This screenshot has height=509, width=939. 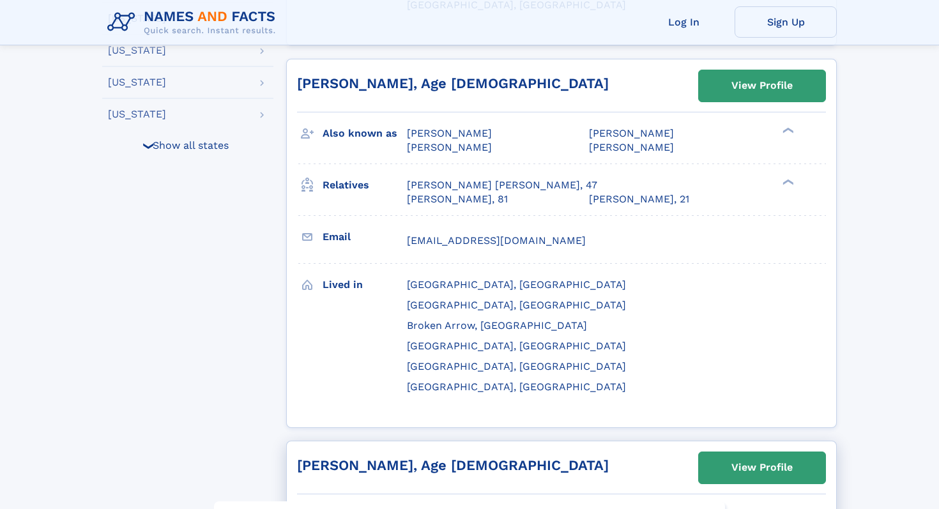 What do you see at coordinates (188, 145) in the screenshot?
I see `div: Show all states` at bounding box center [188, 145].